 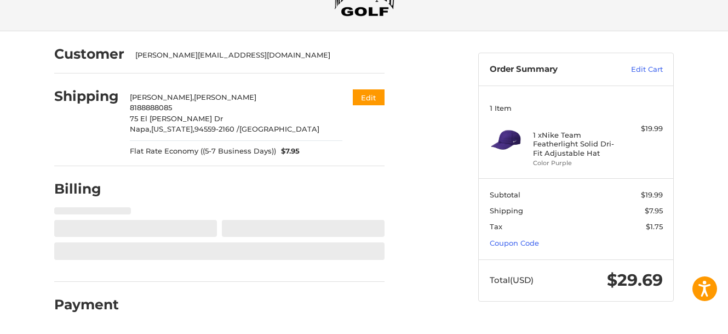 I want to click on button: Edit, so click(x=369, y=97).